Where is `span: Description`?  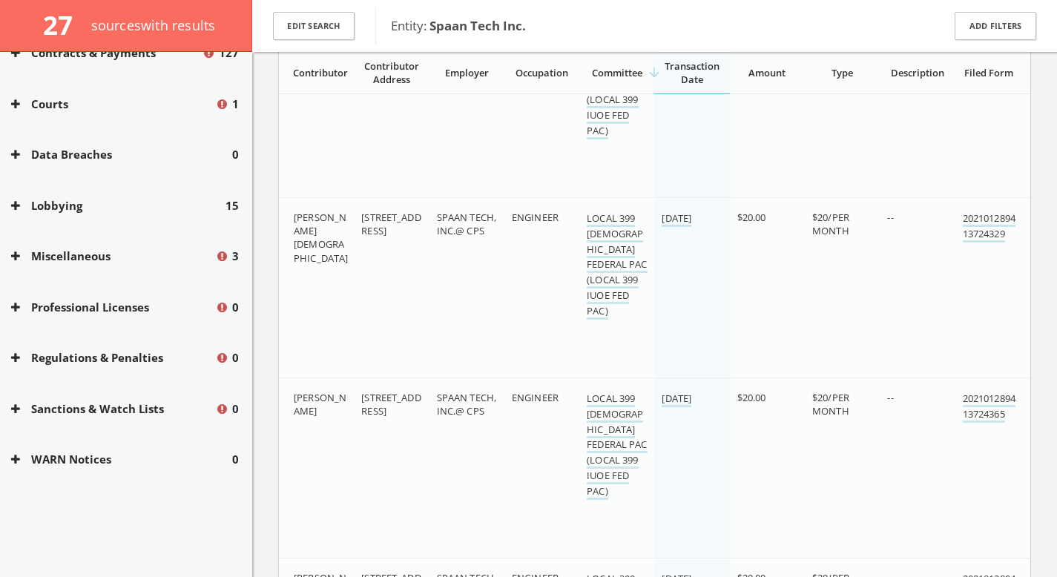
span: Description is located at coordinates (918, 73).